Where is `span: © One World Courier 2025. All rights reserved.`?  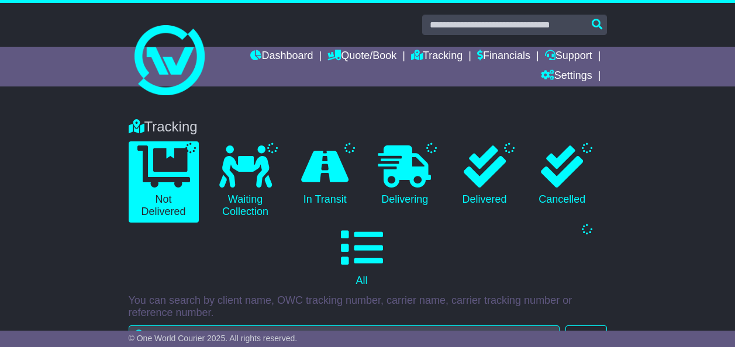 span: © One World Courier 2025. All rights reserved. is located at coordinates (213, 338).